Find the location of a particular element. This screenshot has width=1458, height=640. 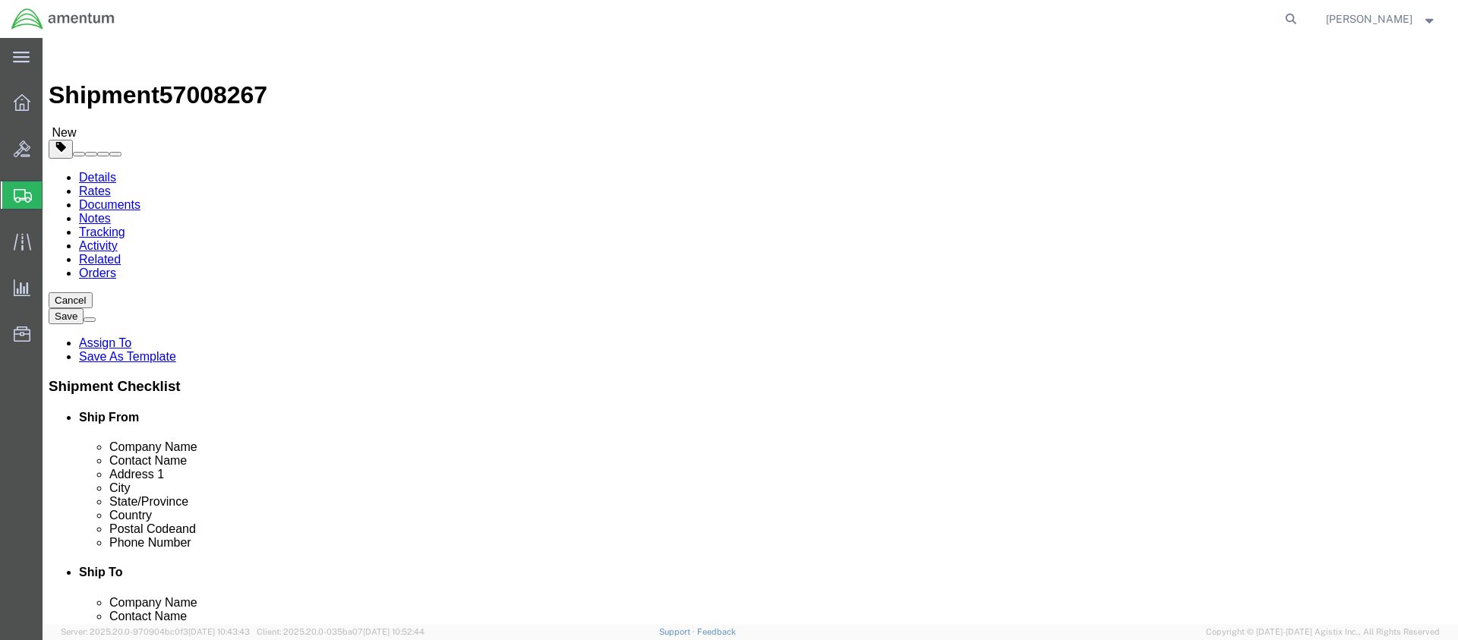

a: Feedback is located at coordinates (716, 632).